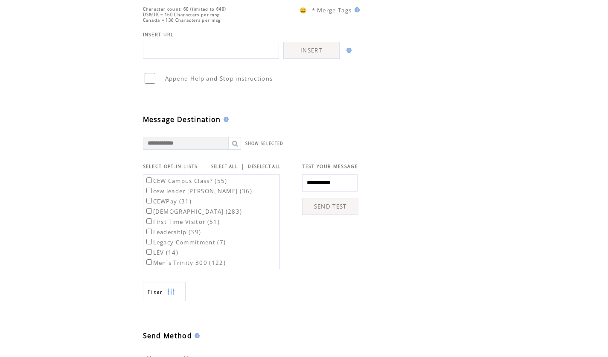  What do you see at coordinates (149, 221) in the screenshot?
I see `input: First Time Visitor (51)` at bounding box center [149, 221].